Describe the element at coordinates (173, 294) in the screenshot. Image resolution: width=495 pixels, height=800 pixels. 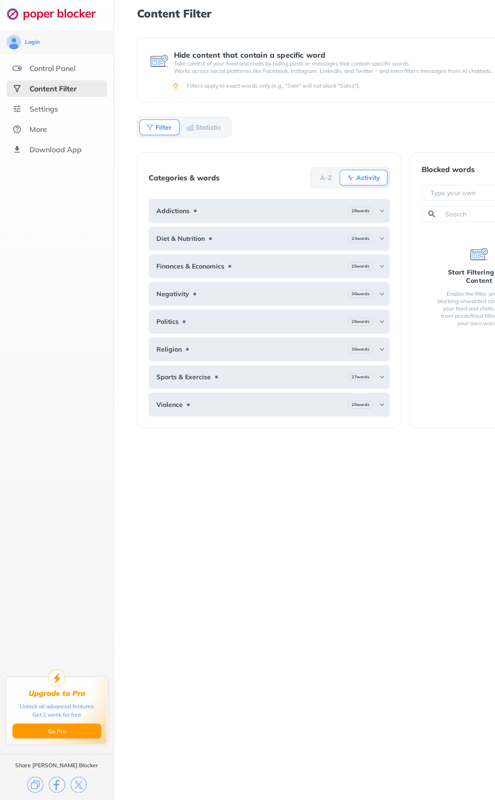
I see `b: Negativity` at that location.